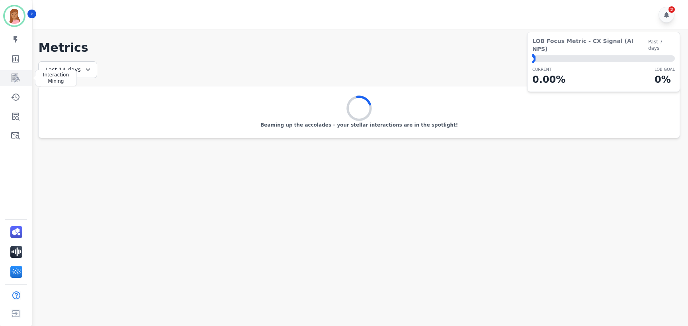 Image resolution: width=688 pixels, height=326 pixels. What do you see at coordinates (68, 70) in the screenshot?
I see `div: Last 14 days` at bounding box center [68, 70].